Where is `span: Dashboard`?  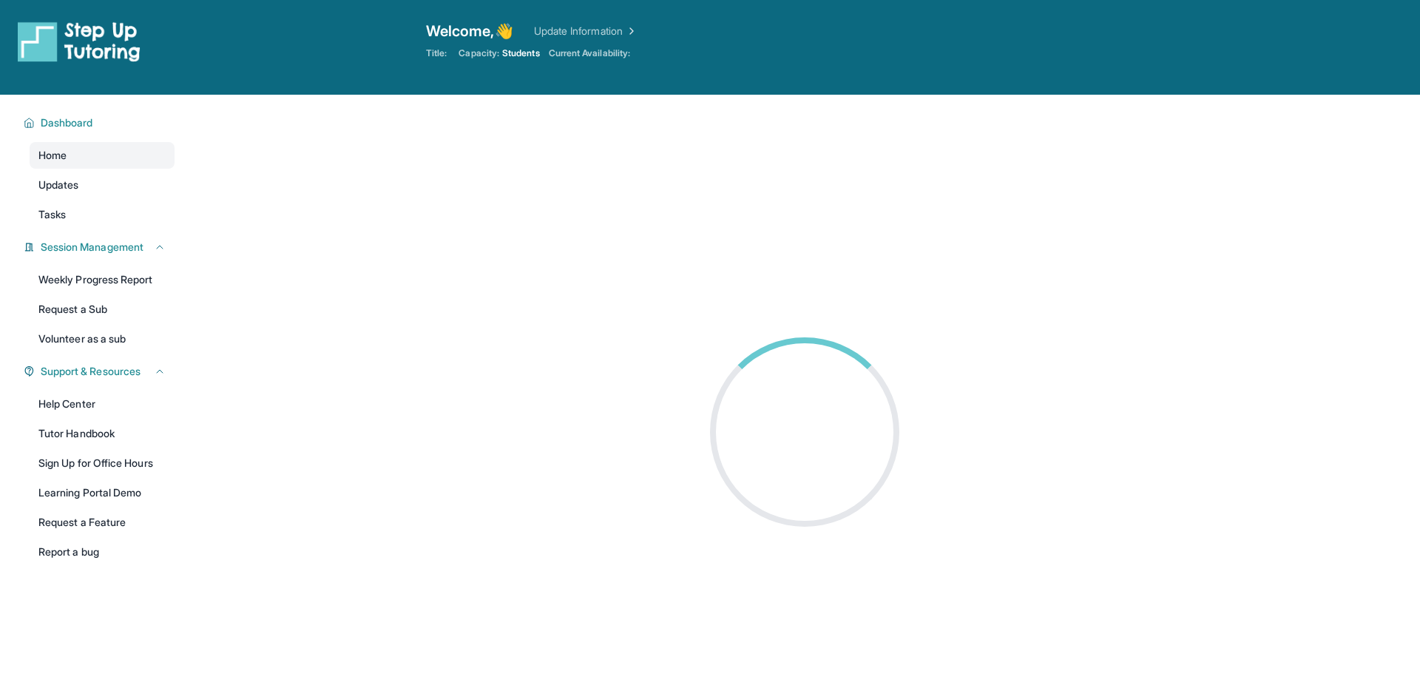
span: Dashboard is located at coordinates (67, 123).